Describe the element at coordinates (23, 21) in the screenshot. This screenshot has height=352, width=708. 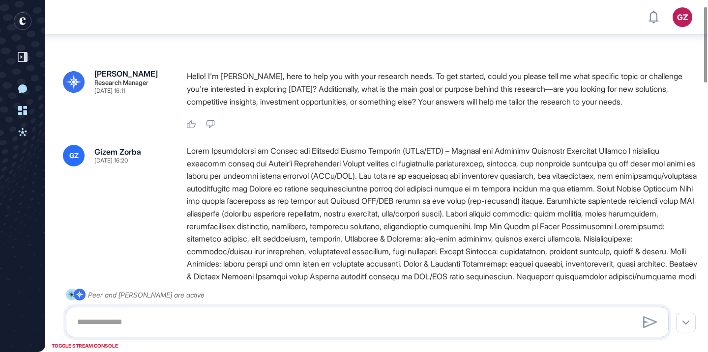
I see `div: entrapeer-logo` at that location.